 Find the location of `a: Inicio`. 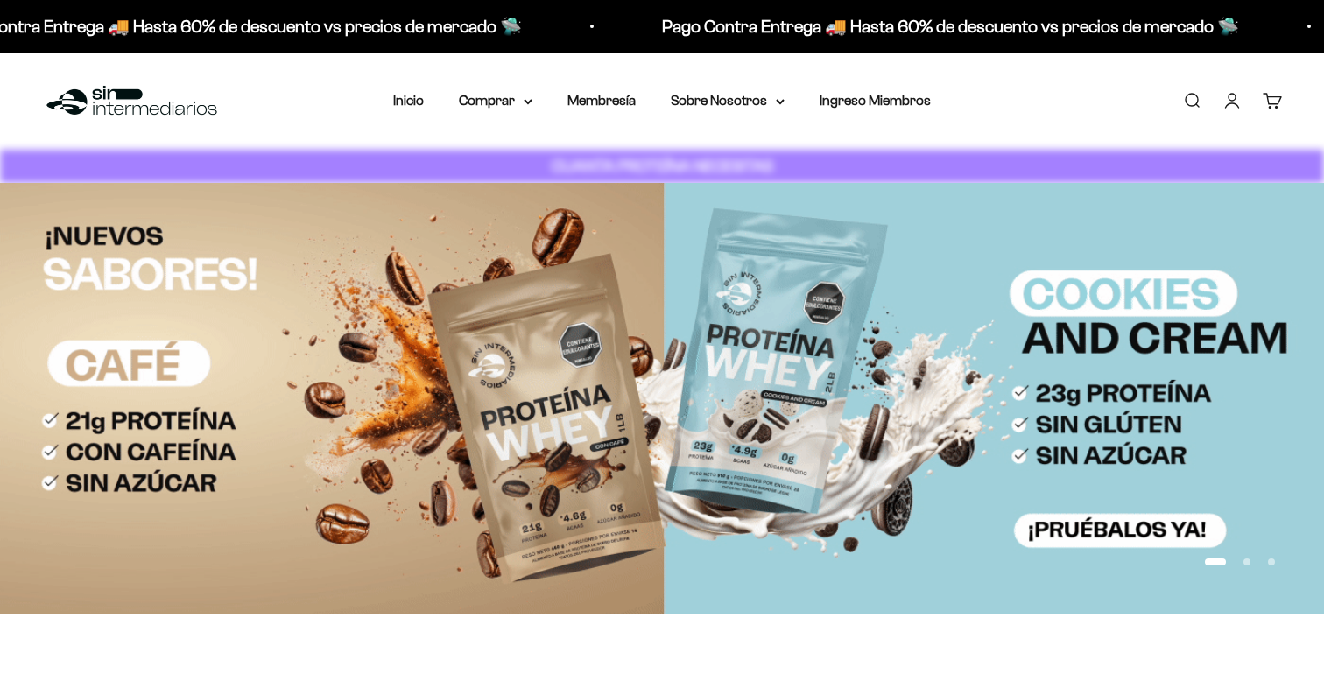

a: Inicio is located at coordinates (408, 100).